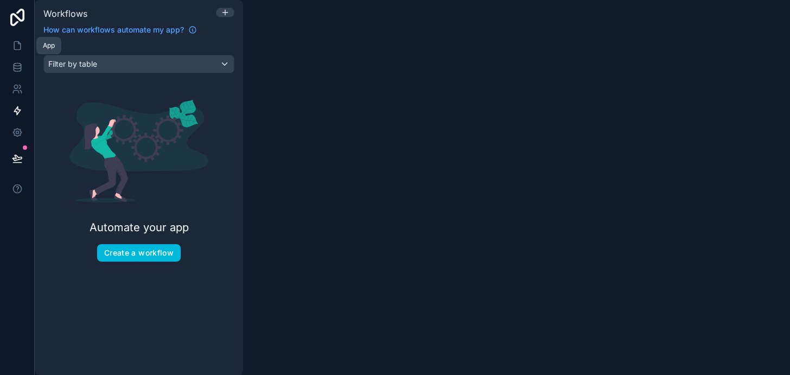 The height and width of the screenshot is (375, 790). I want to click on span: Filter by table, so click(73, 63).